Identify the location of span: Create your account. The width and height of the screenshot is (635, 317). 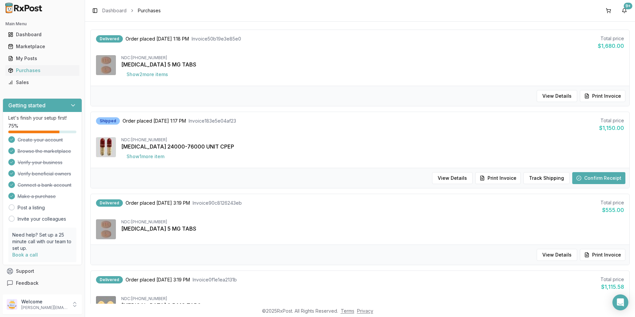
(40, 140).